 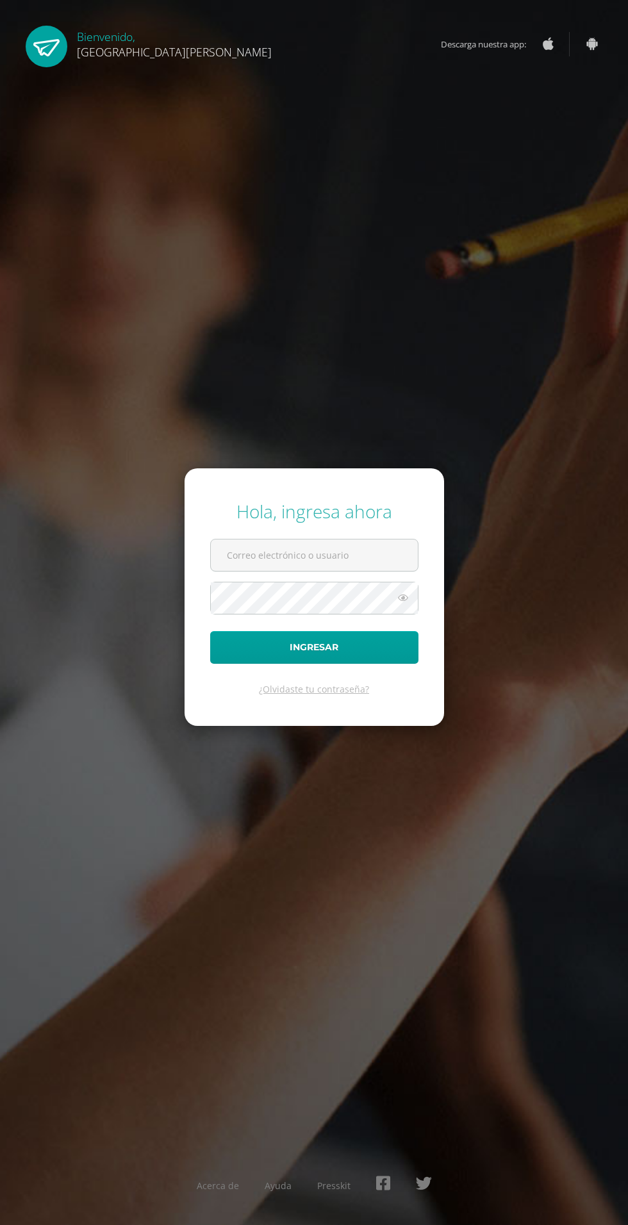 What do you see at coordinates (218, 1186) in the screenshot?
I see `a: Acerca de` at bounding box center [218, 1186].